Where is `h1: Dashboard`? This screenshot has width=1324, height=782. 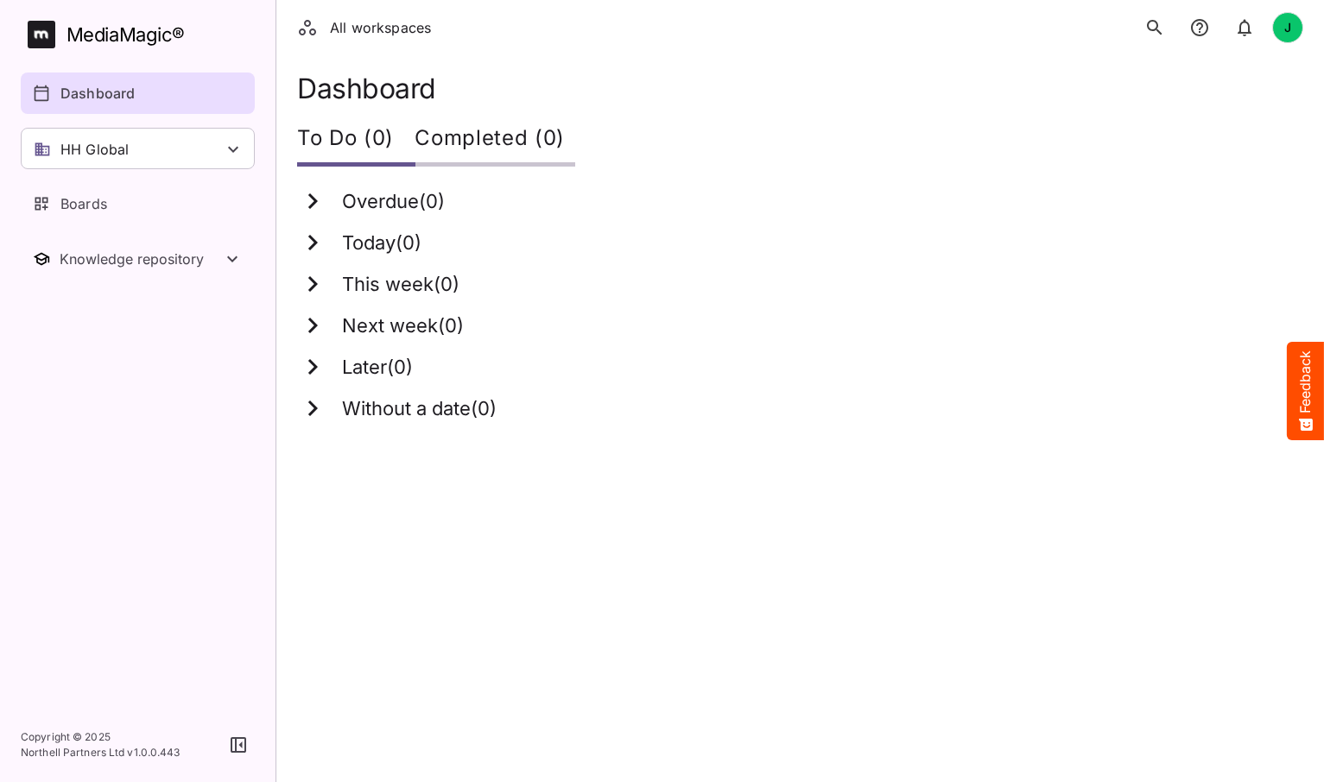
h1: Dashboard is located at coordinates (799, 88).